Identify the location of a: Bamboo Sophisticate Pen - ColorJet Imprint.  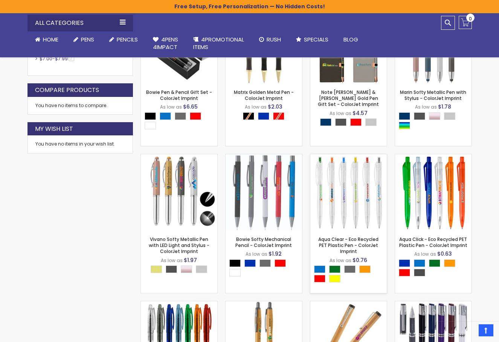
(264, 304).